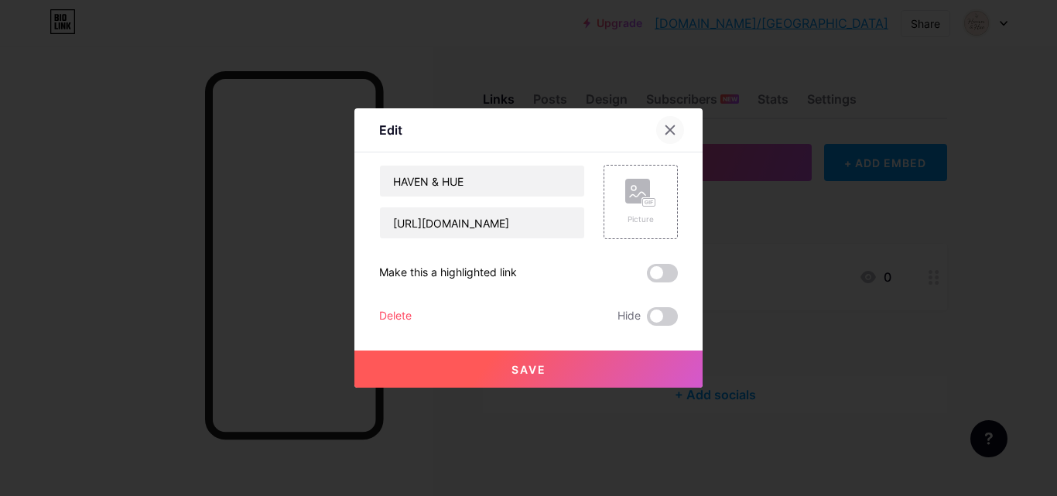  Describe the element at coordinates (482, 223) in the screenshot. I see `input: URL` at that location.